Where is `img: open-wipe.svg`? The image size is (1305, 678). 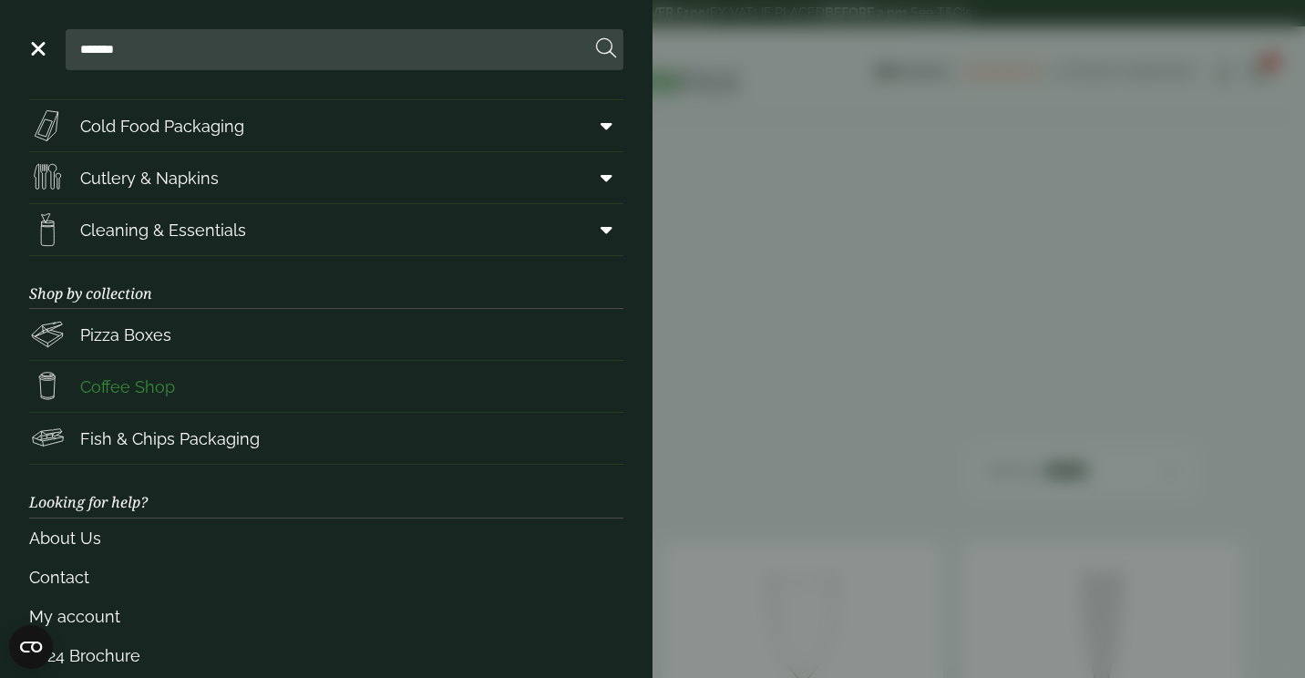 img: open-wipe.svg is located at coordinates (47, 230).